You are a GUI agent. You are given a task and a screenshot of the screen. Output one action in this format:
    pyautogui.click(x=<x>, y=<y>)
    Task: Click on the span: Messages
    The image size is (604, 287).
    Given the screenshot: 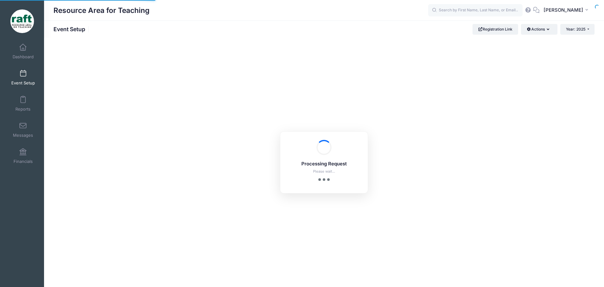 What is the action you would take?
    pyautogui.click(x=23, y=135)
    